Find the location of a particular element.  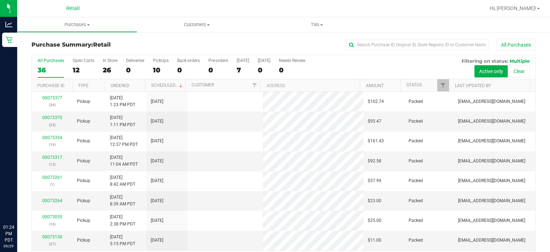

div: Needs Review is located at coordinates (292, 61).